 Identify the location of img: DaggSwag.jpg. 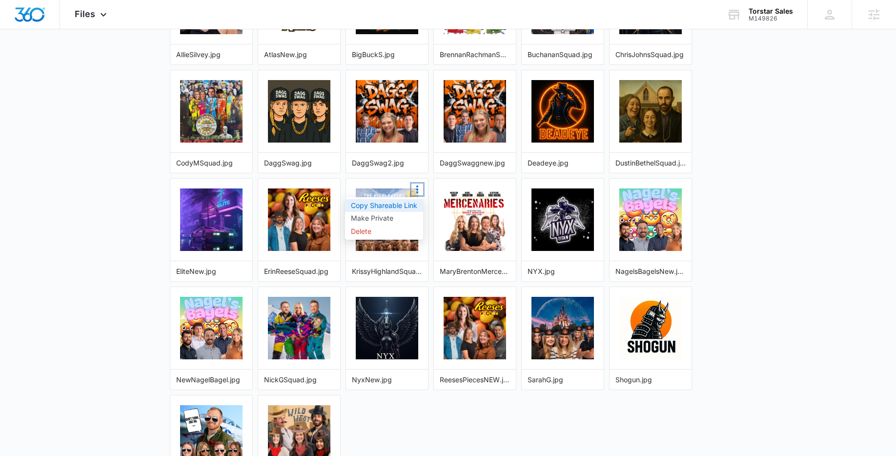
(299, 111).